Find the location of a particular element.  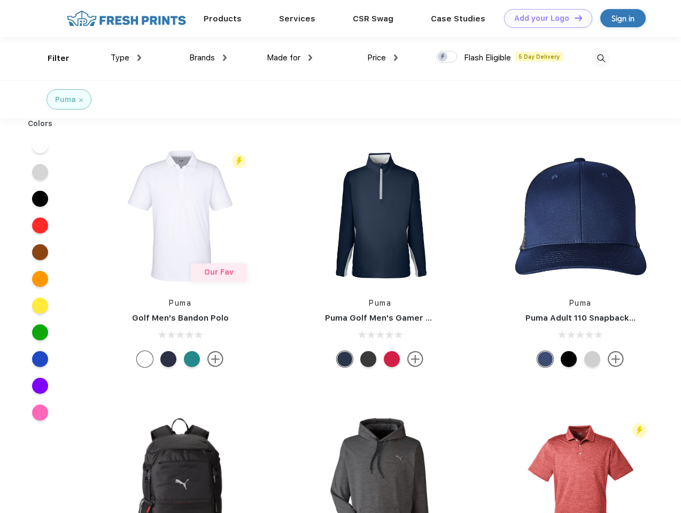

span: Type is located at coordinates (120, 58).